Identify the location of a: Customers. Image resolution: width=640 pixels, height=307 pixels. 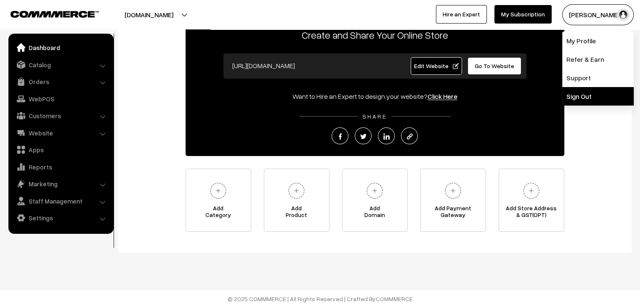
(61, 116).